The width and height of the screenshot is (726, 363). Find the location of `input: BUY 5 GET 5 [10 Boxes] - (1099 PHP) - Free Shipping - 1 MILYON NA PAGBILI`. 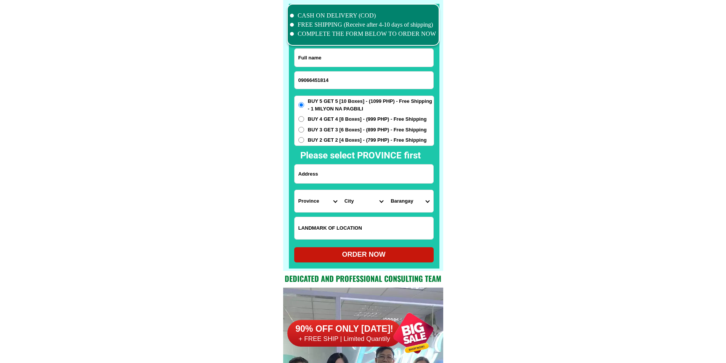

input: BUY 5 GET 5 [10 Boxes] - (1099 PHP) - Free Shipping - 1 MILYON NA PAGBILI is located at coordinates (301, 105).